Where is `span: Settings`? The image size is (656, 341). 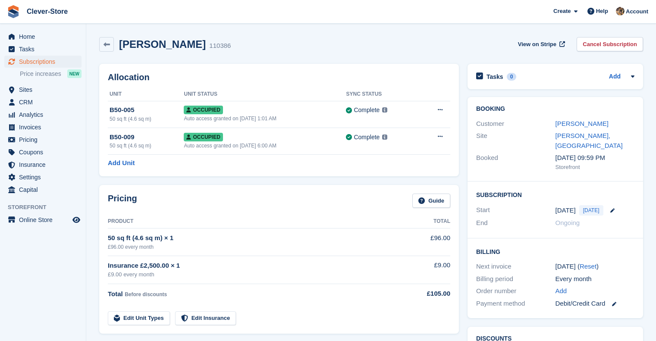
span: Settings is located at coordinates (45, 177).